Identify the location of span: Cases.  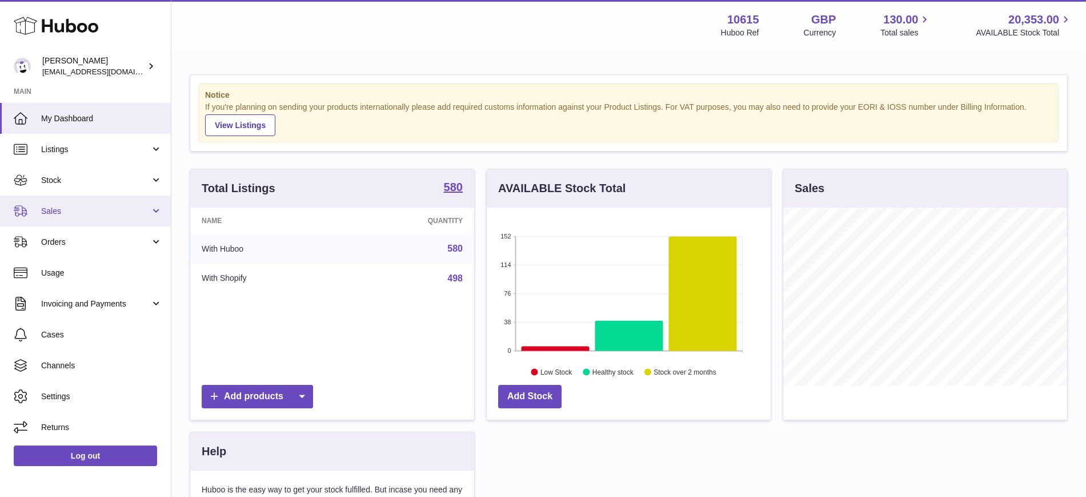
(102, 334).